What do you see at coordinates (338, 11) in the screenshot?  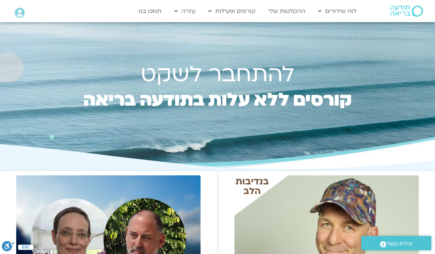 I see `a: לוח שידורים` at bounding box center [338, 11].